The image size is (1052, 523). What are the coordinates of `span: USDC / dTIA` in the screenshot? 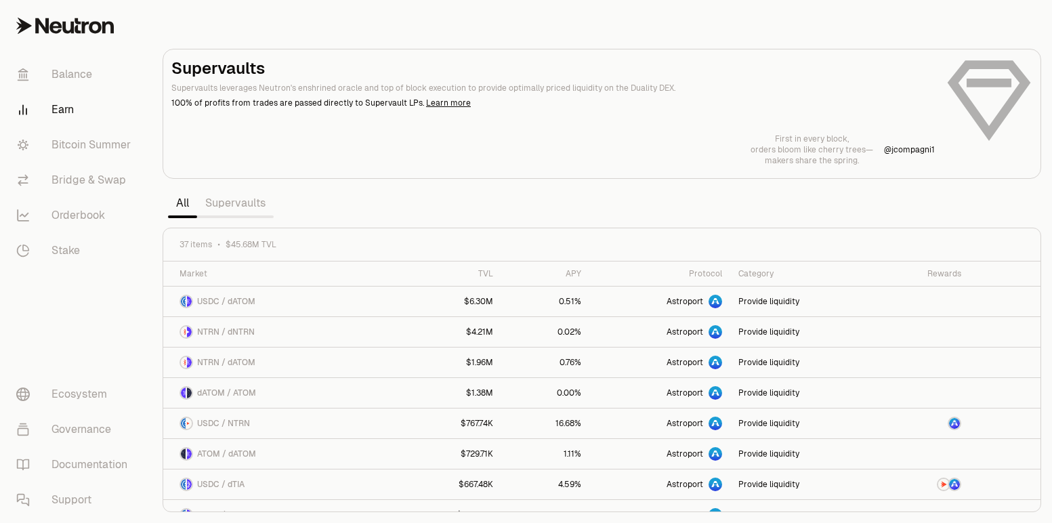 It's located at (221, 484).